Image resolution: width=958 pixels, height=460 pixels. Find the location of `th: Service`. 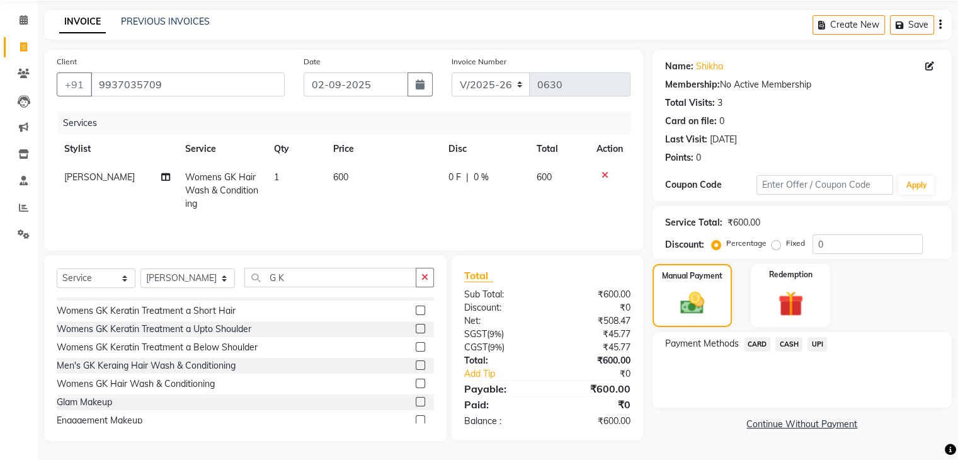

th: Service is located at coordinates (222, 149).